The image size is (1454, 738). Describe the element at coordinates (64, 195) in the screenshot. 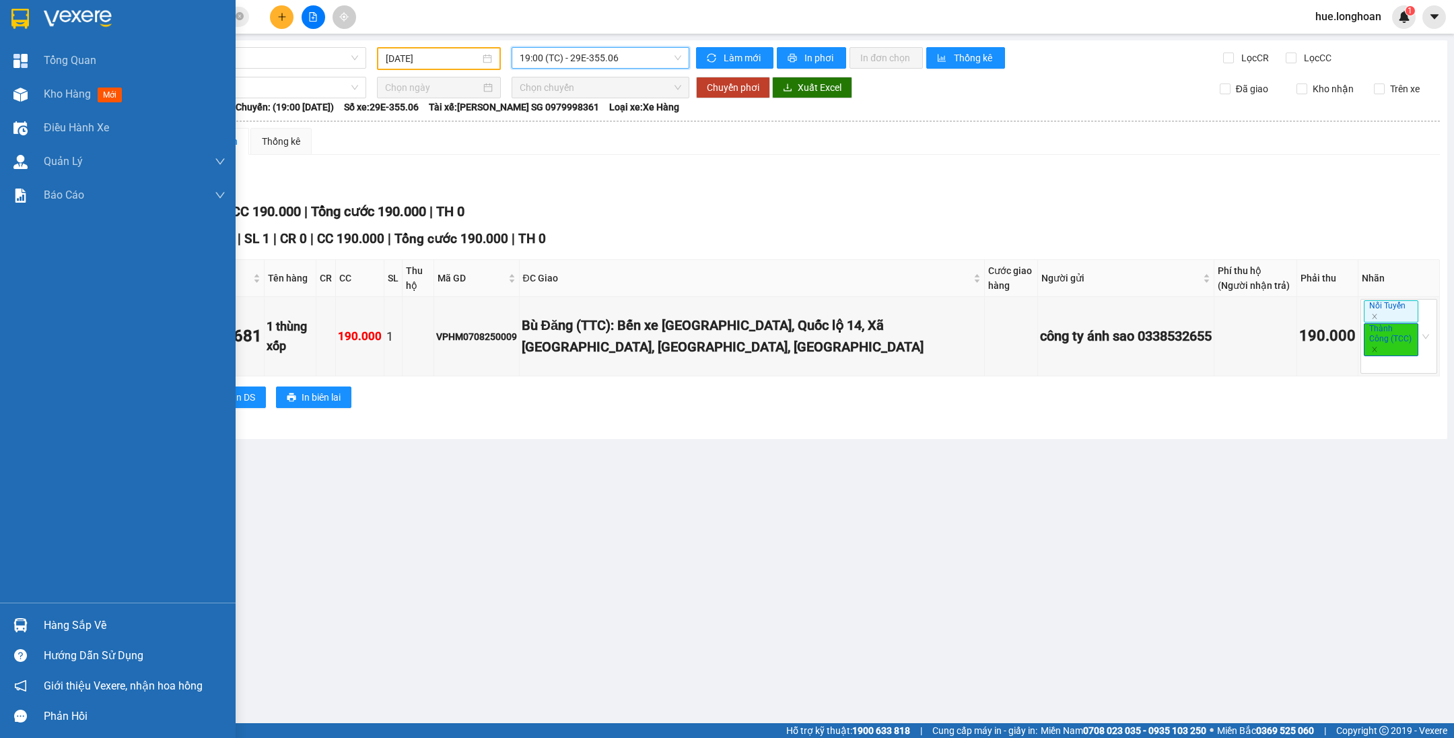

I see `span: Báo cáo` at that location.